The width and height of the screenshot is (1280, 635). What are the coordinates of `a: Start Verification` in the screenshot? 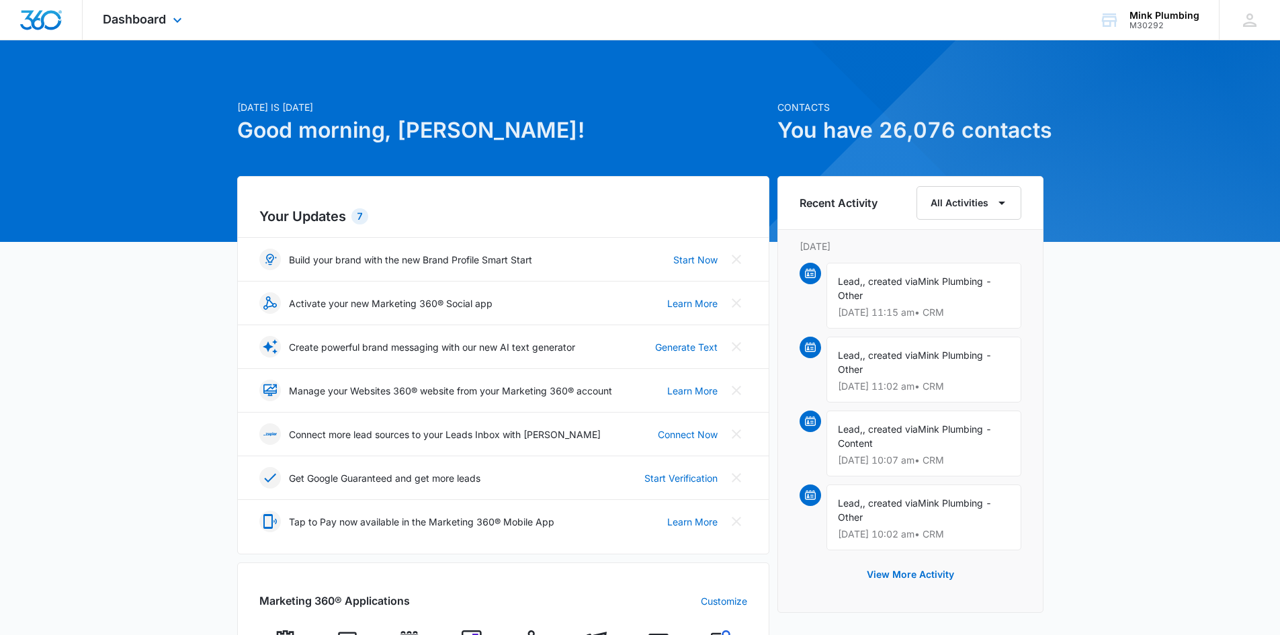 It's located at (681, 478).